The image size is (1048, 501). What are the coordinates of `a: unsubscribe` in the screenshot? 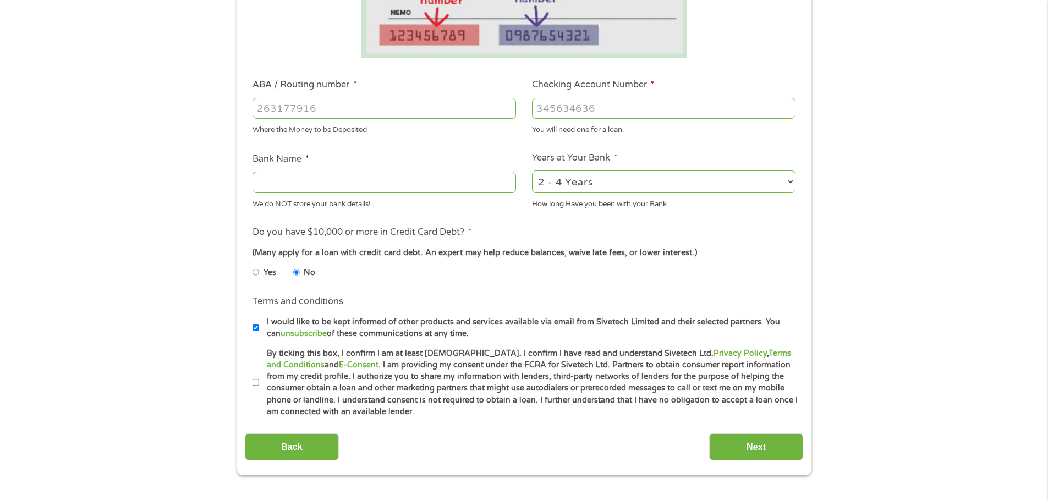 It's located at (304, 333).